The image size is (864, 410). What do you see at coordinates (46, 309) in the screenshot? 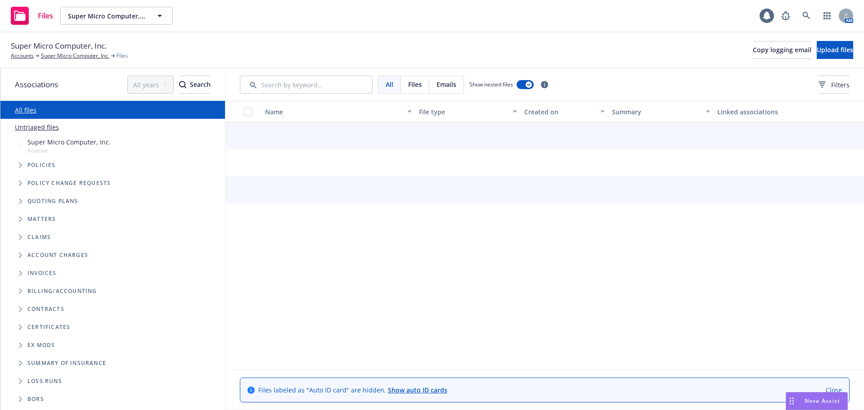
I see `span: Contracts` at bounding box center [46, 309].